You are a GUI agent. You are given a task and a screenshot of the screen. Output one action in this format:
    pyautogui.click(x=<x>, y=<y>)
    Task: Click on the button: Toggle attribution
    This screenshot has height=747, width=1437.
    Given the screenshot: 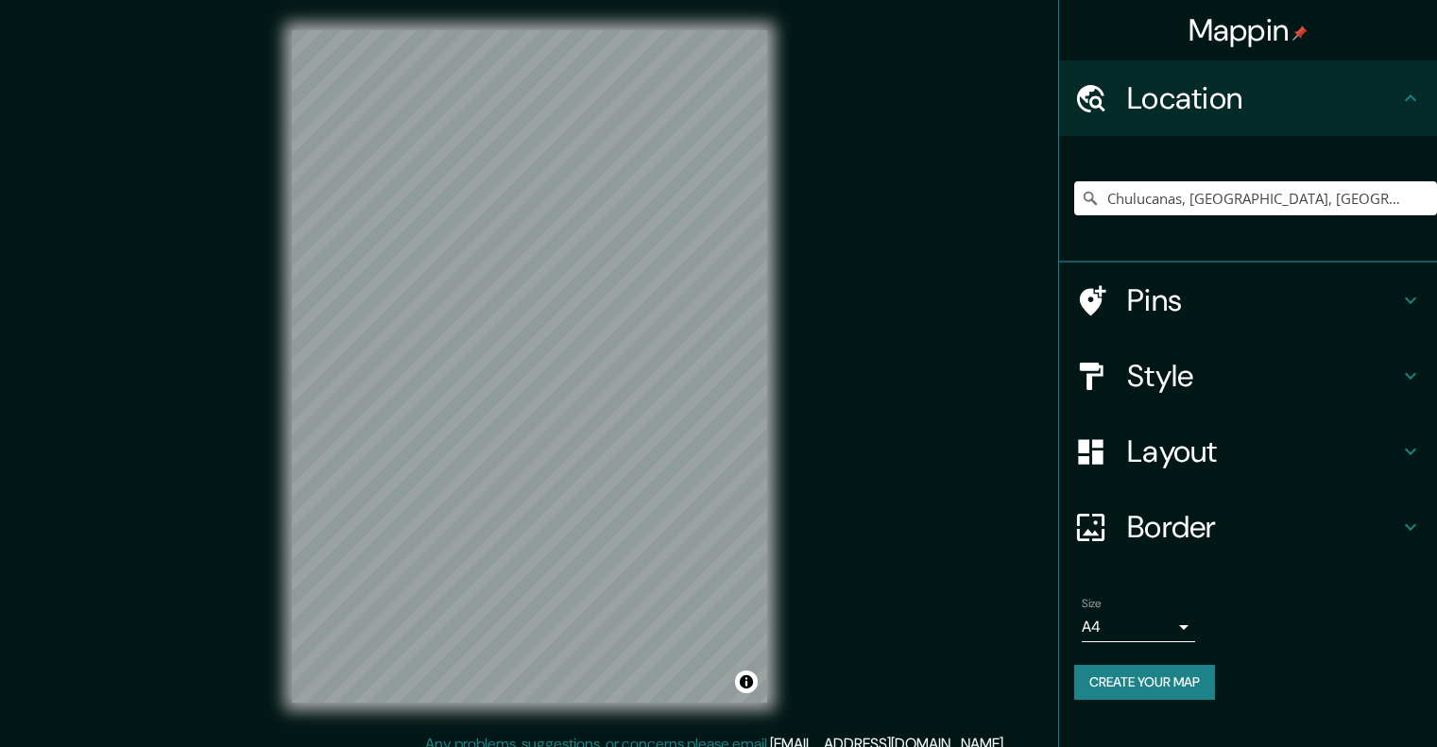 What is the action you would take?
    pyautogui.click(x=746, y=682)
    